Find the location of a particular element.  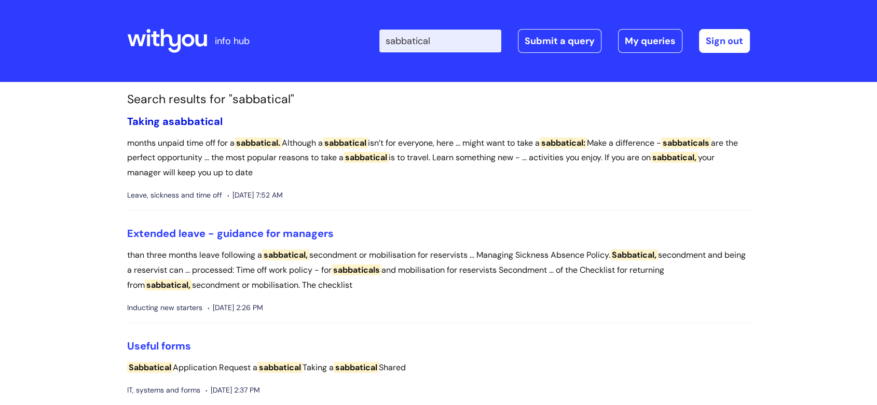

a: Sign out is located at coordinates (724, 41).